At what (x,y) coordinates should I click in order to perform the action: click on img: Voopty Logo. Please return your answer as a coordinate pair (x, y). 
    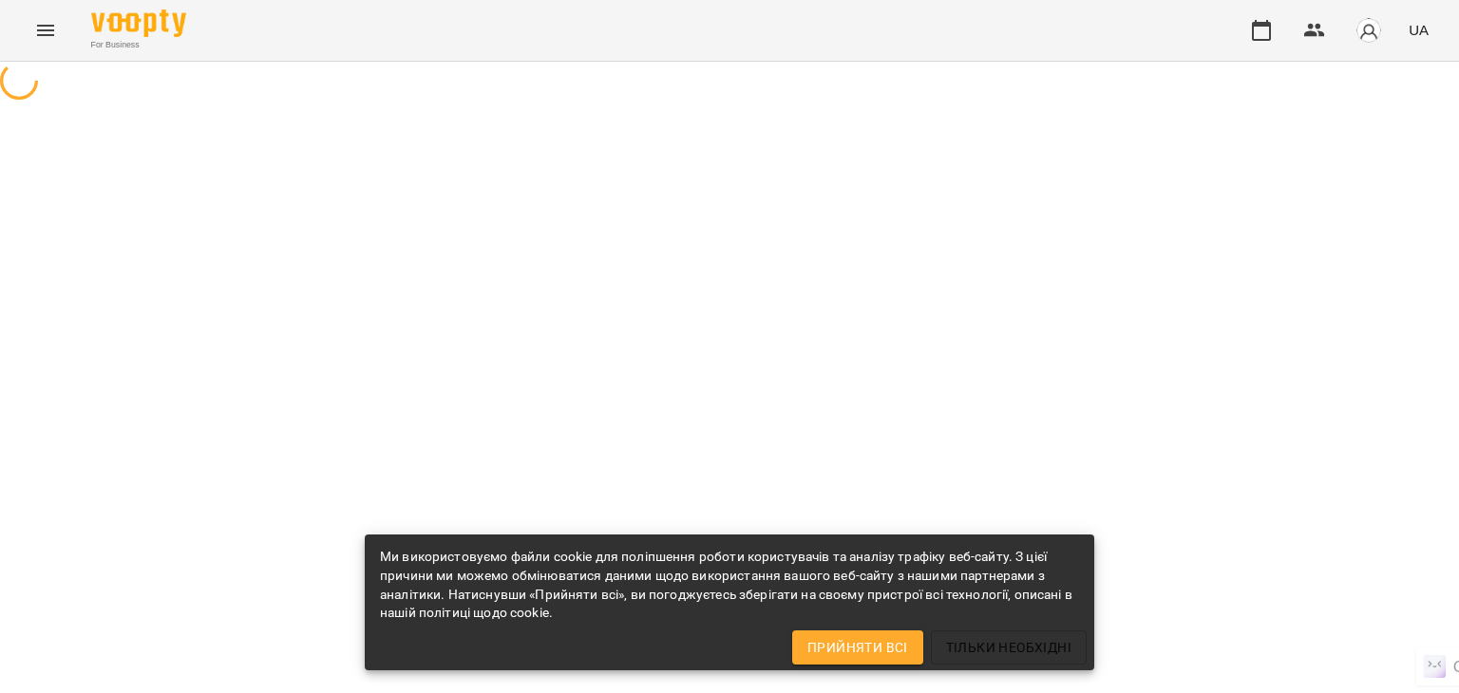
    Looking at the image, I should click on (139, 23).